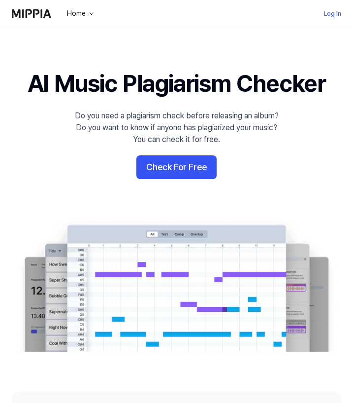 The height and width of the screenshot is (403, 353). What do you see at coordinates (176, 285) in the screenshot?
I see `img: main Image` at bounding box center [176, 285].